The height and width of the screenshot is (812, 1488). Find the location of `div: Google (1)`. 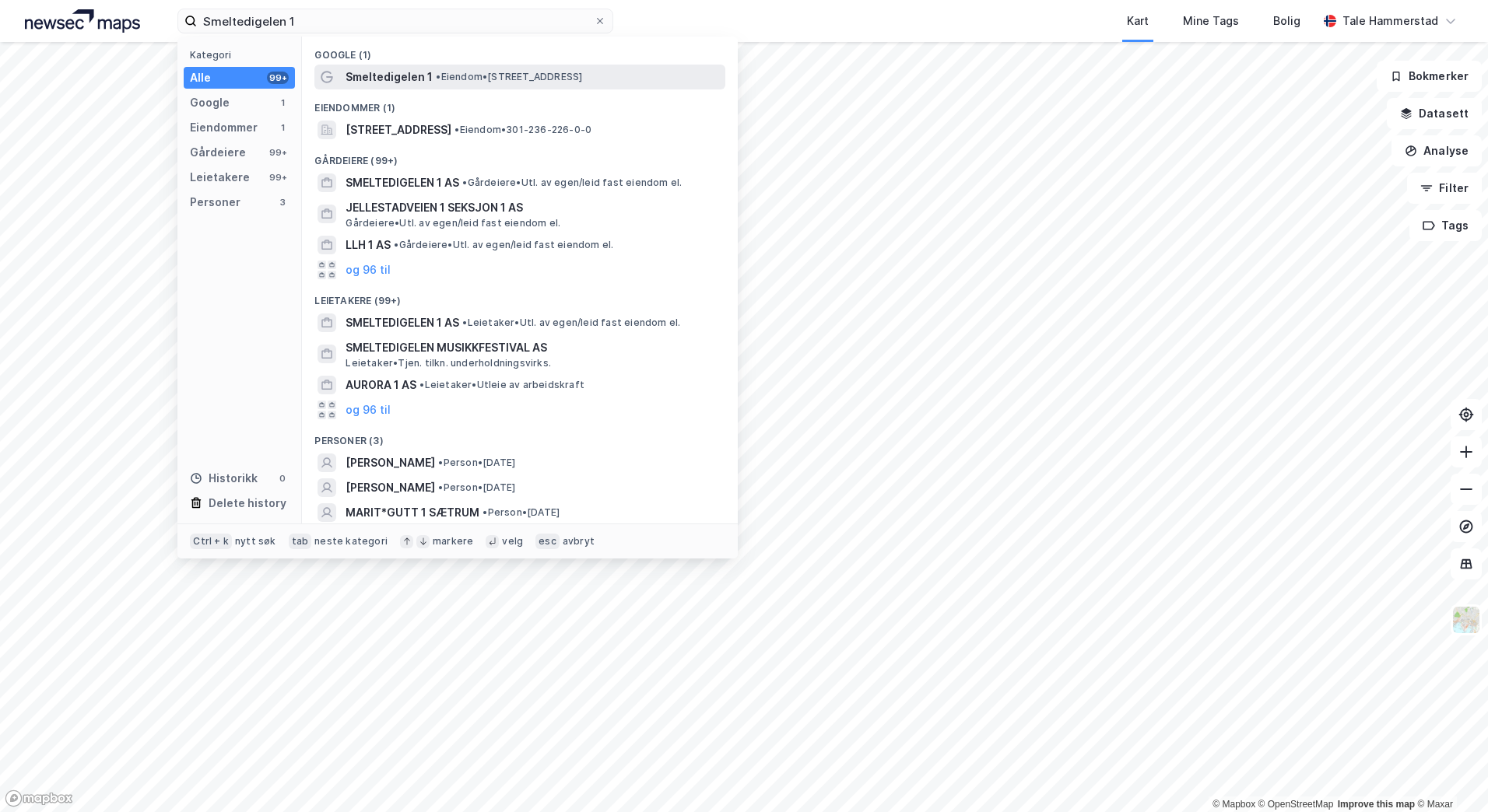

div: Google (1) is located at coordinates (519, 50).